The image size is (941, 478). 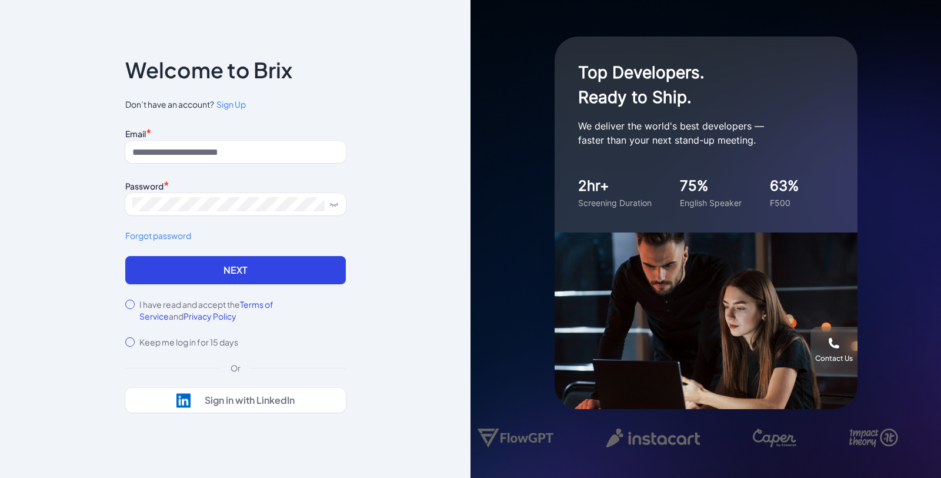 I want to click on p: Welcome to Brix, so click(x=209, y=70).